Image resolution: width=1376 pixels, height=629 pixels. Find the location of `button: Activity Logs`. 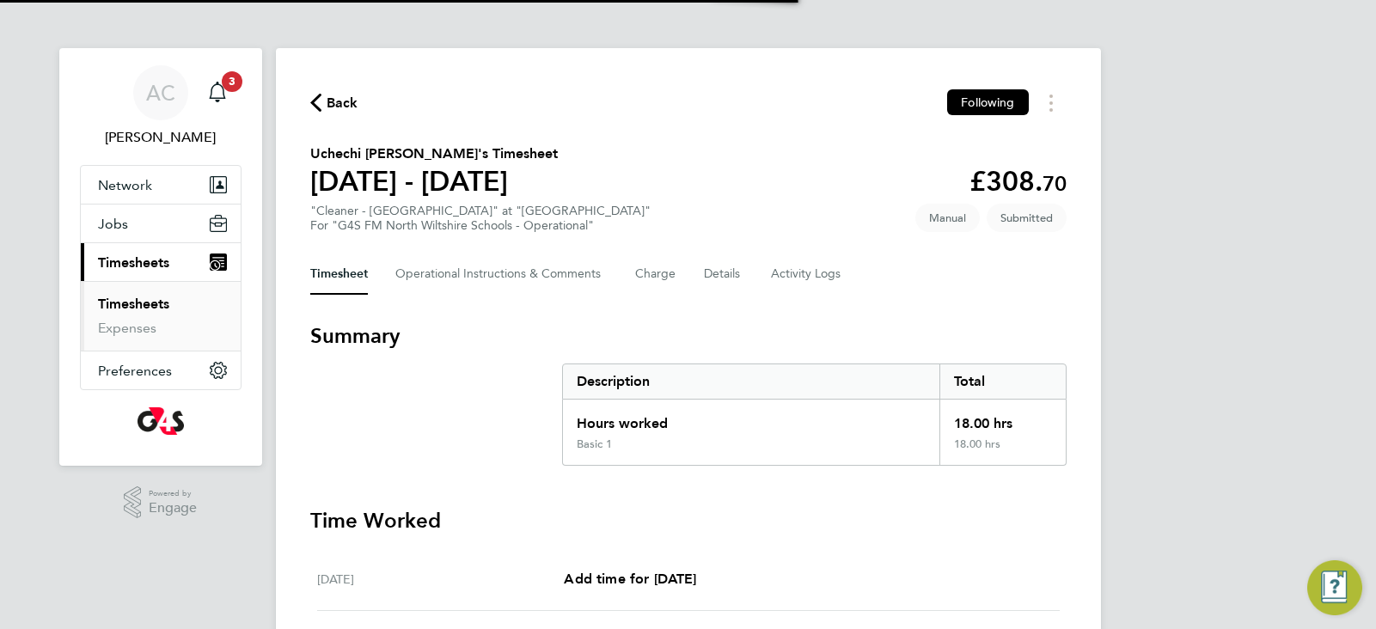

button: Activity Logs is located at coordinates (807, 274).